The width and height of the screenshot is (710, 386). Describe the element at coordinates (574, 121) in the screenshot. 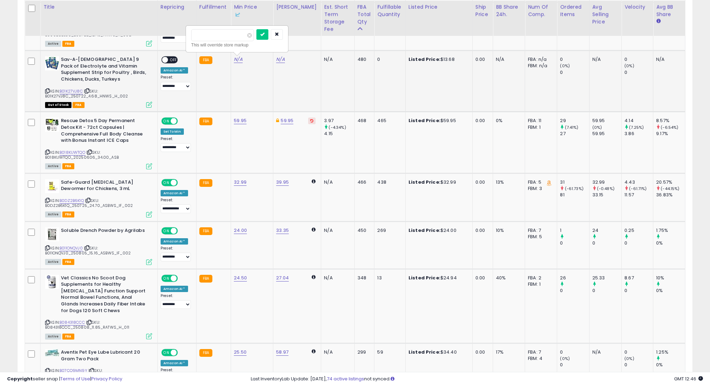

I see `div: 29` at that location.